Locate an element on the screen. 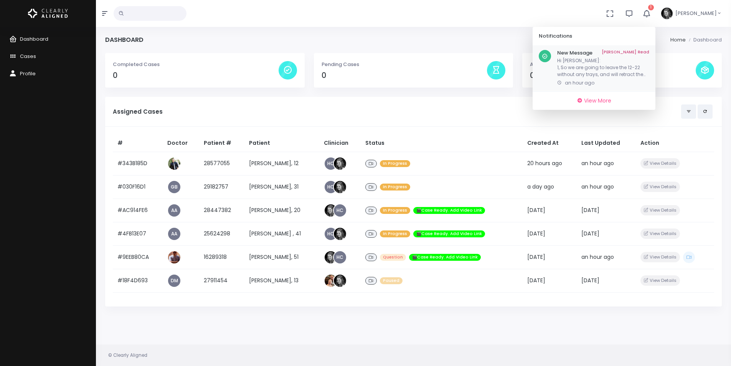  td: 28447382 is located at coordinates (222, 210).